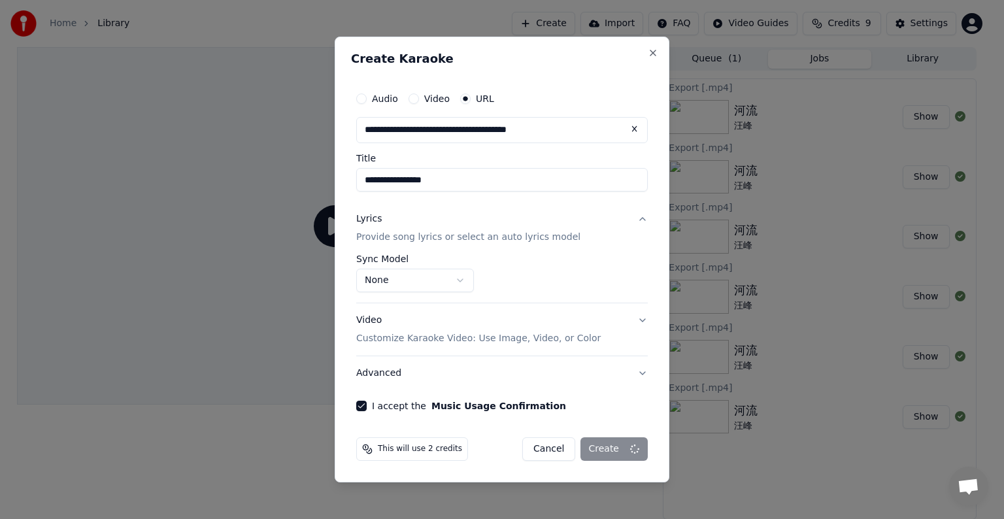  I want to click on label: Video, so click(437, 99).